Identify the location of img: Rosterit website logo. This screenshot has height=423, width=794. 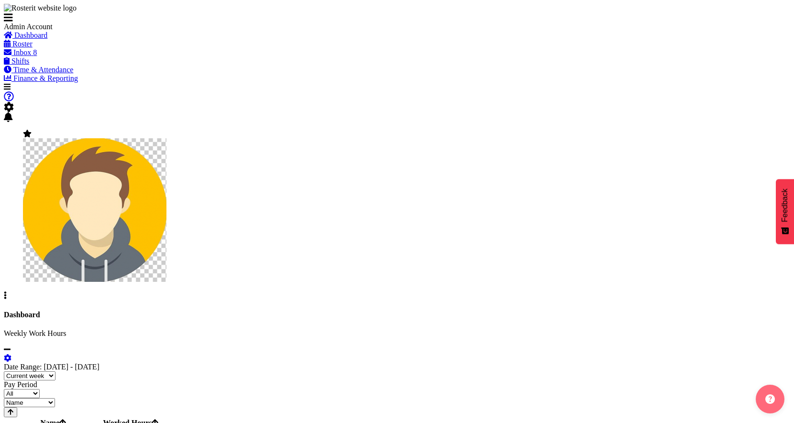
(40, 8).